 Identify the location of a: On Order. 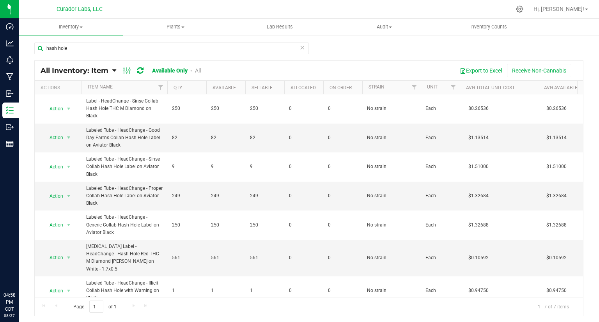
(340, 88).